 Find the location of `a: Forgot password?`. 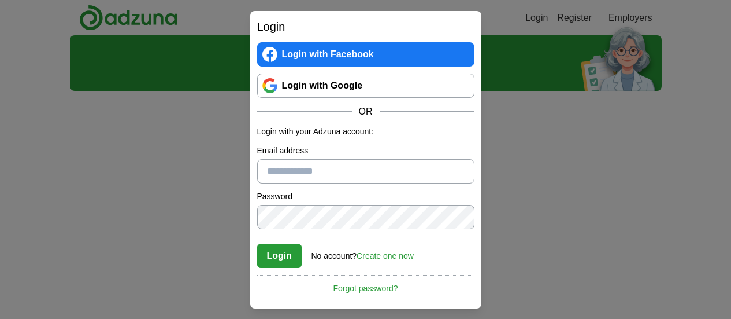

a: Forgot password? is located at coordinates (366, 284).